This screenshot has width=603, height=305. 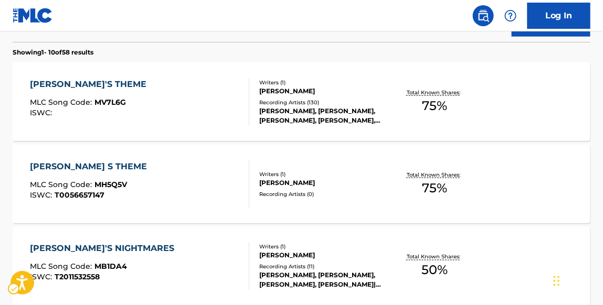 I want to click on span: T2011532558, so click(x=77, y=277).